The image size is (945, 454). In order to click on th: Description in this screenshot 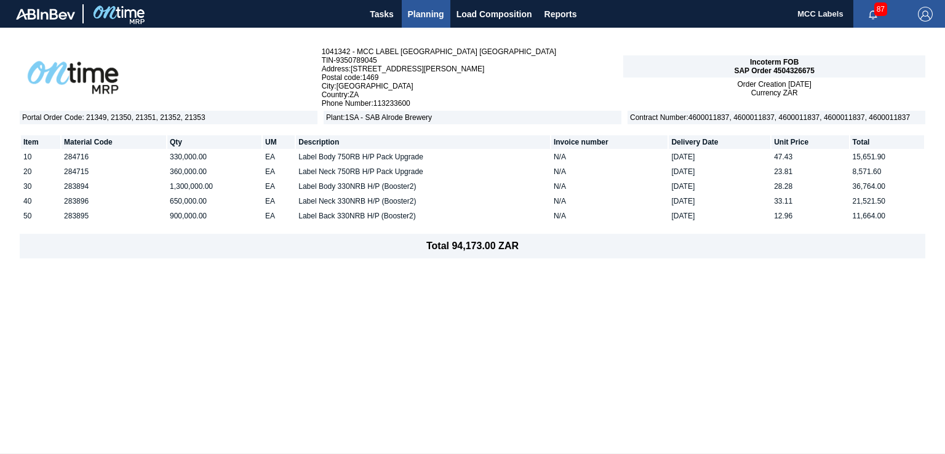, I will do `click(423, 142)`.